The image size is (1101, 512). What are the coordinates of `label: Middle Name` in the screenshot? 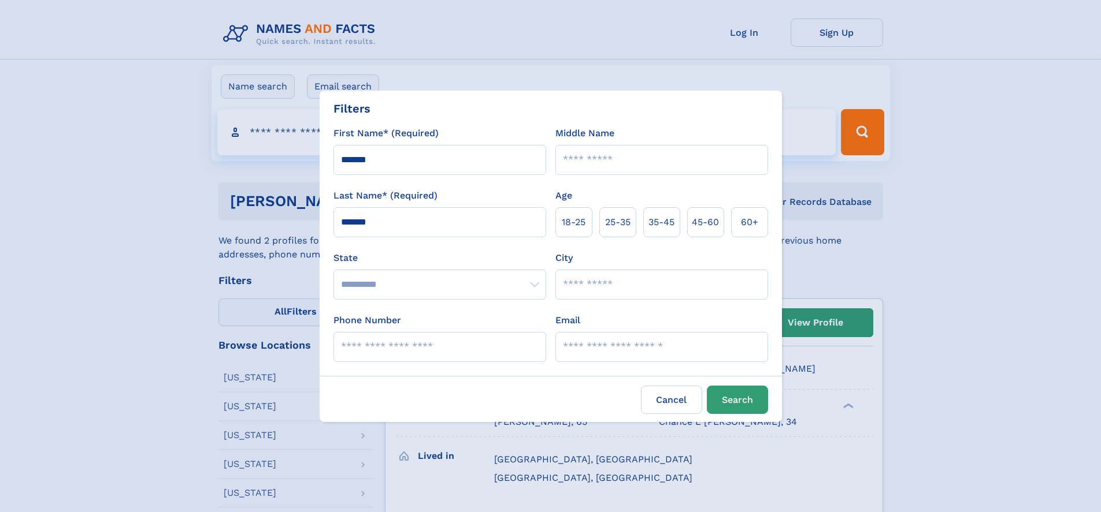 It's located at (585, 133).